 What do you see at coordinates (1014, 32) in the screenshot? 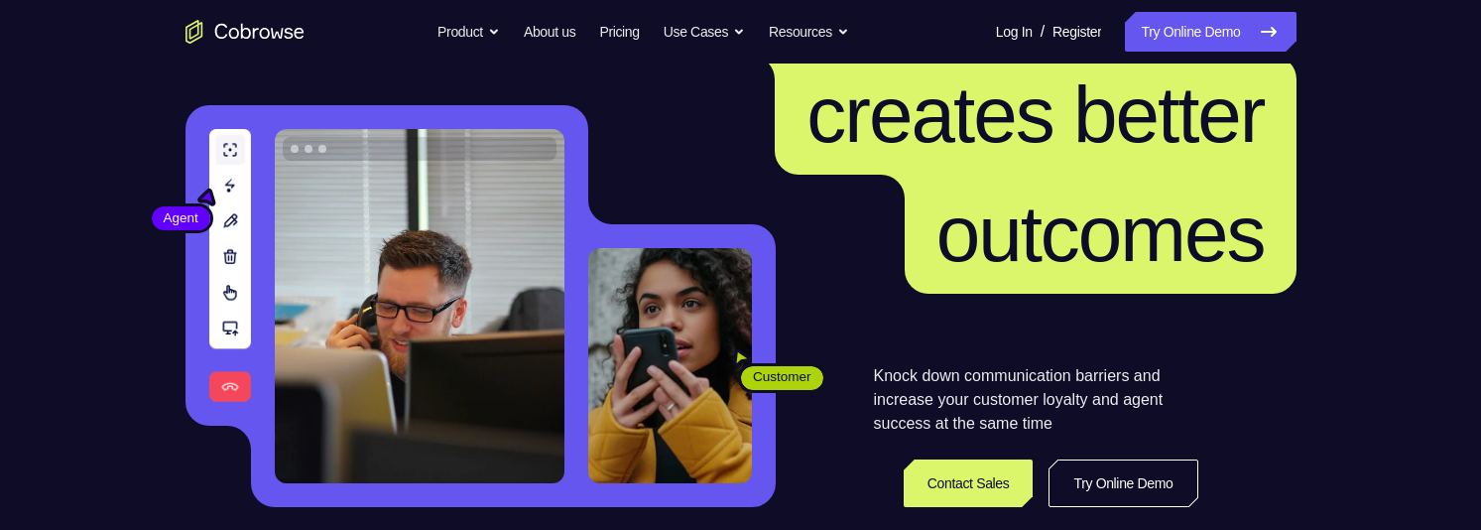
I see `a: Log In` at bounding box center [1014, 32].